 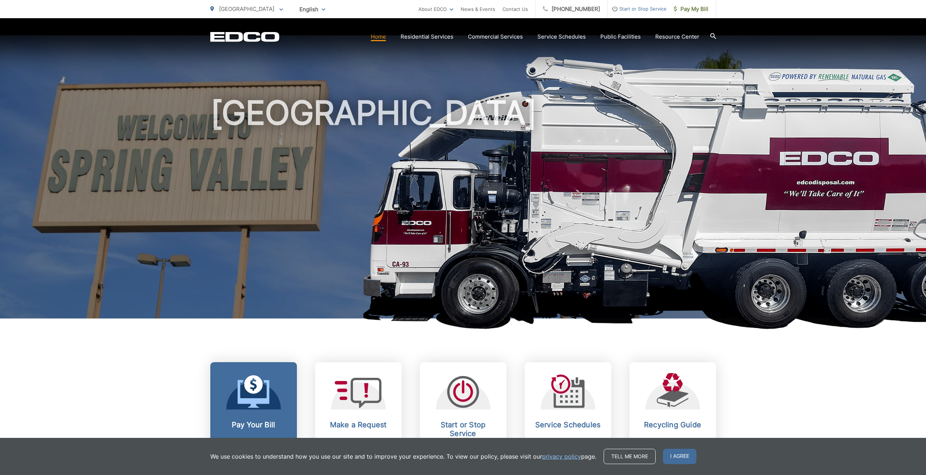 I want to click on h2: Pay Your Bill, so click(x=254, y=425).